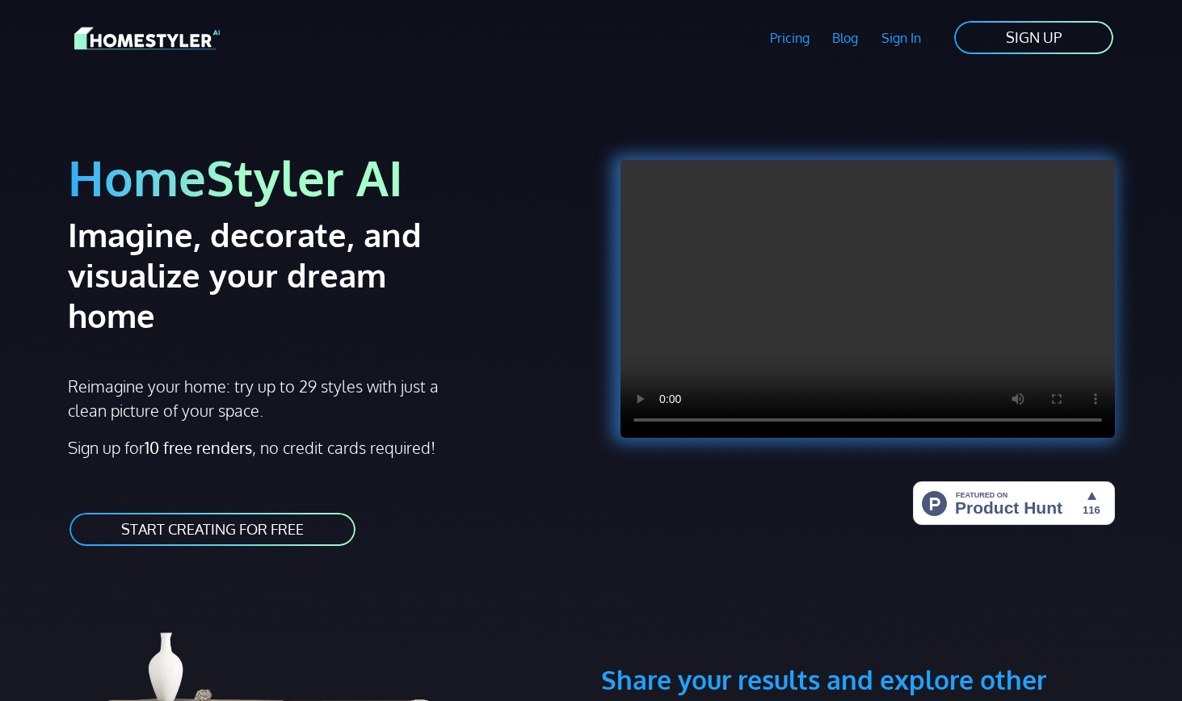 The height and width of the screenshot is (701, 1182). What do you see at coordinates (1033, 37) in the screenshot?
I see `a: SIGN UP` at bounding box center [1033, 37].